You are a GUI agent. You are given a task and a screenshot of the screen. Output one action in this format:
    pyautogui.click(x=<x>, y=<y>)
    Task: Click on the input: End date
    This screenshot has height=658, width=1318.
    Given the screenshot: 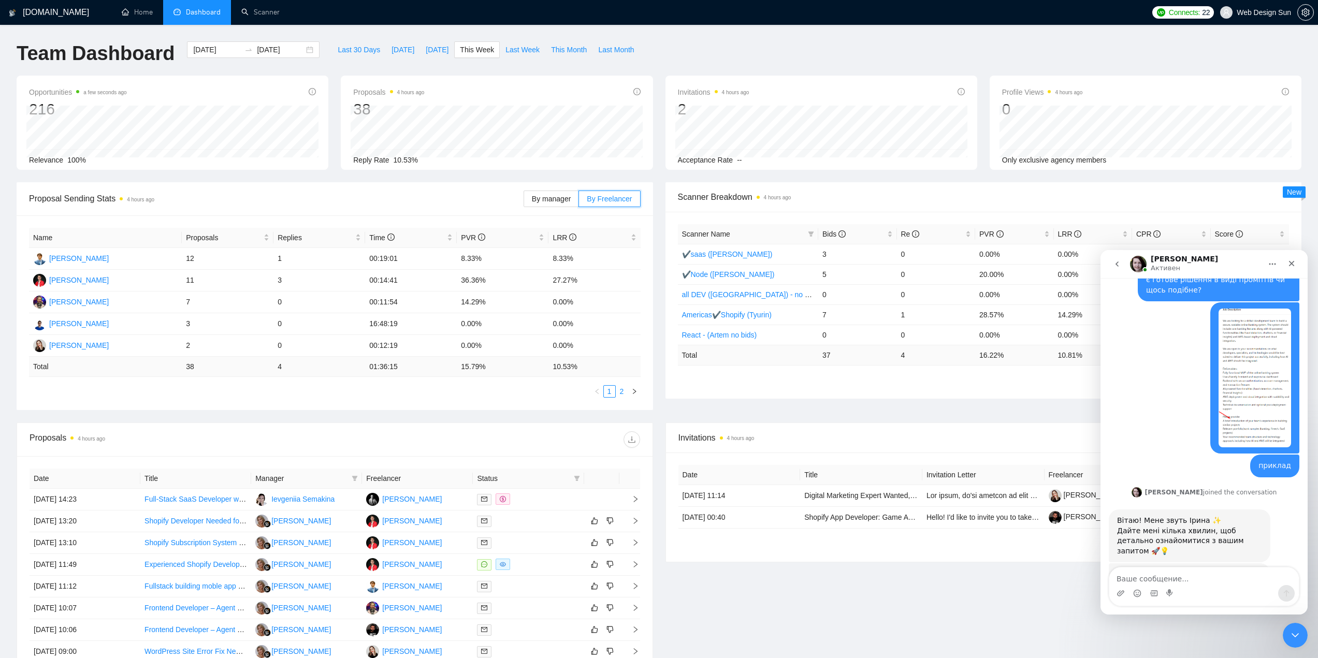 What is the action you would take?
    pyautogui.click(x=280, y=50)
    